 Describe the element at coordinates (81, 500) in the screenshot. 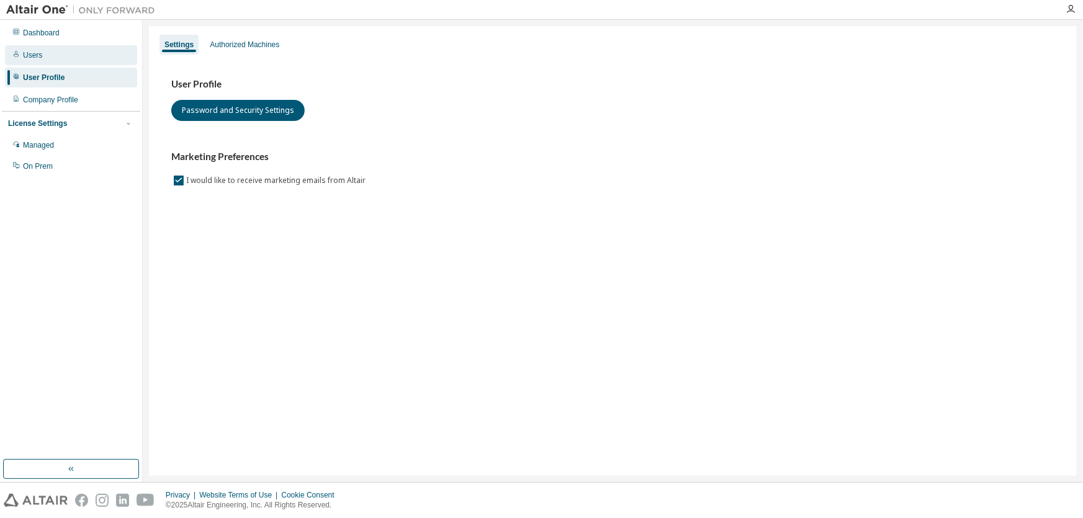

I see `img: facebook.svg` at that location.